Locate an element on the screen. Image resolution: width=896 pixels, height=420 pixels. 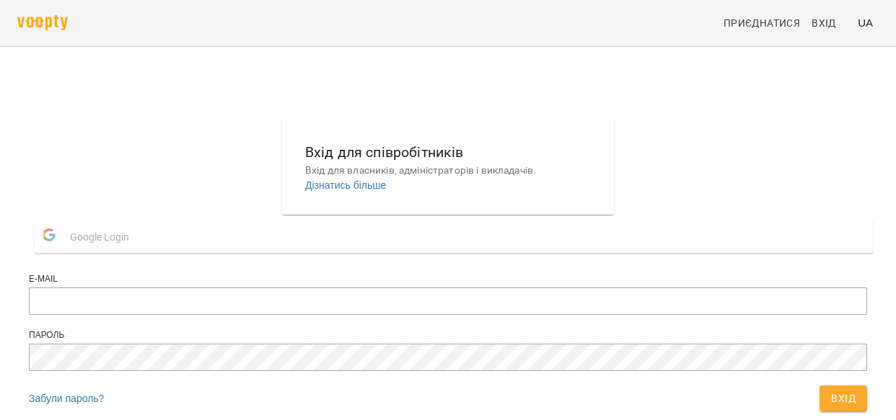
a: Дізнатись більше is located at coordinates (345, 185).